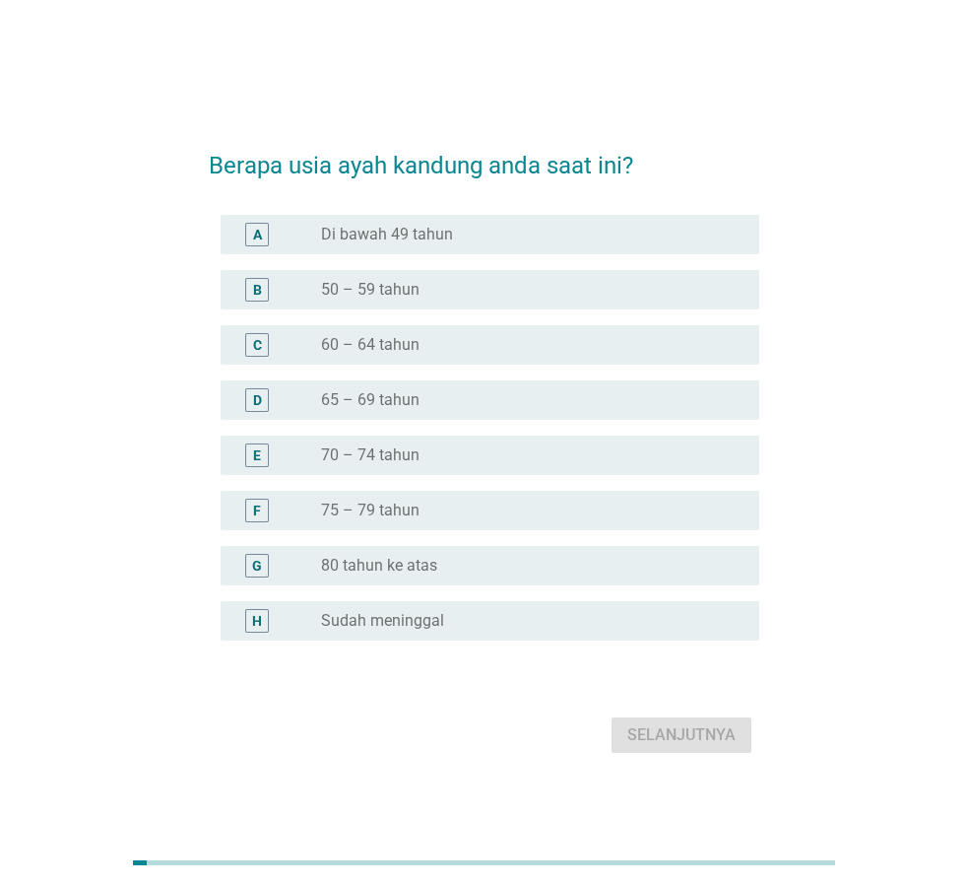 Image resolution: width=968 pixels, height=887 pixels. I want to click on div: D, so click(257, 400).